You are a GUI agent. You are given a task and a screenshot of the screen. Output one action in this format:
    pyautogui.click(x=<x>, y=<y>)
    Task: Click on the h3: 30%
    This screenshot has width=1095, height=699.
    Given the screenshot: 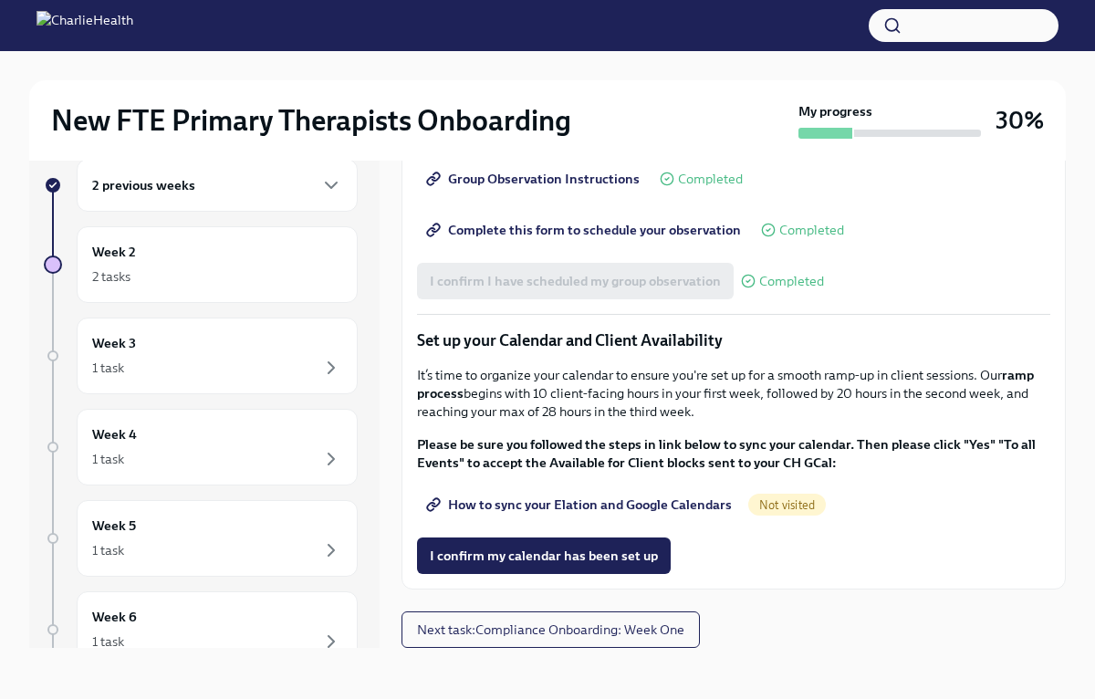 What is the action you would take?
    pyautogui.click(x=1019, y=120)
    